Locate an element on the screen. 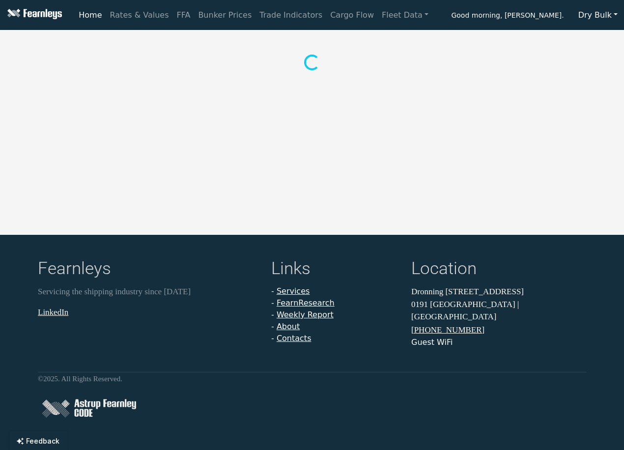  a: FFA is located at coordinates (184, 15).